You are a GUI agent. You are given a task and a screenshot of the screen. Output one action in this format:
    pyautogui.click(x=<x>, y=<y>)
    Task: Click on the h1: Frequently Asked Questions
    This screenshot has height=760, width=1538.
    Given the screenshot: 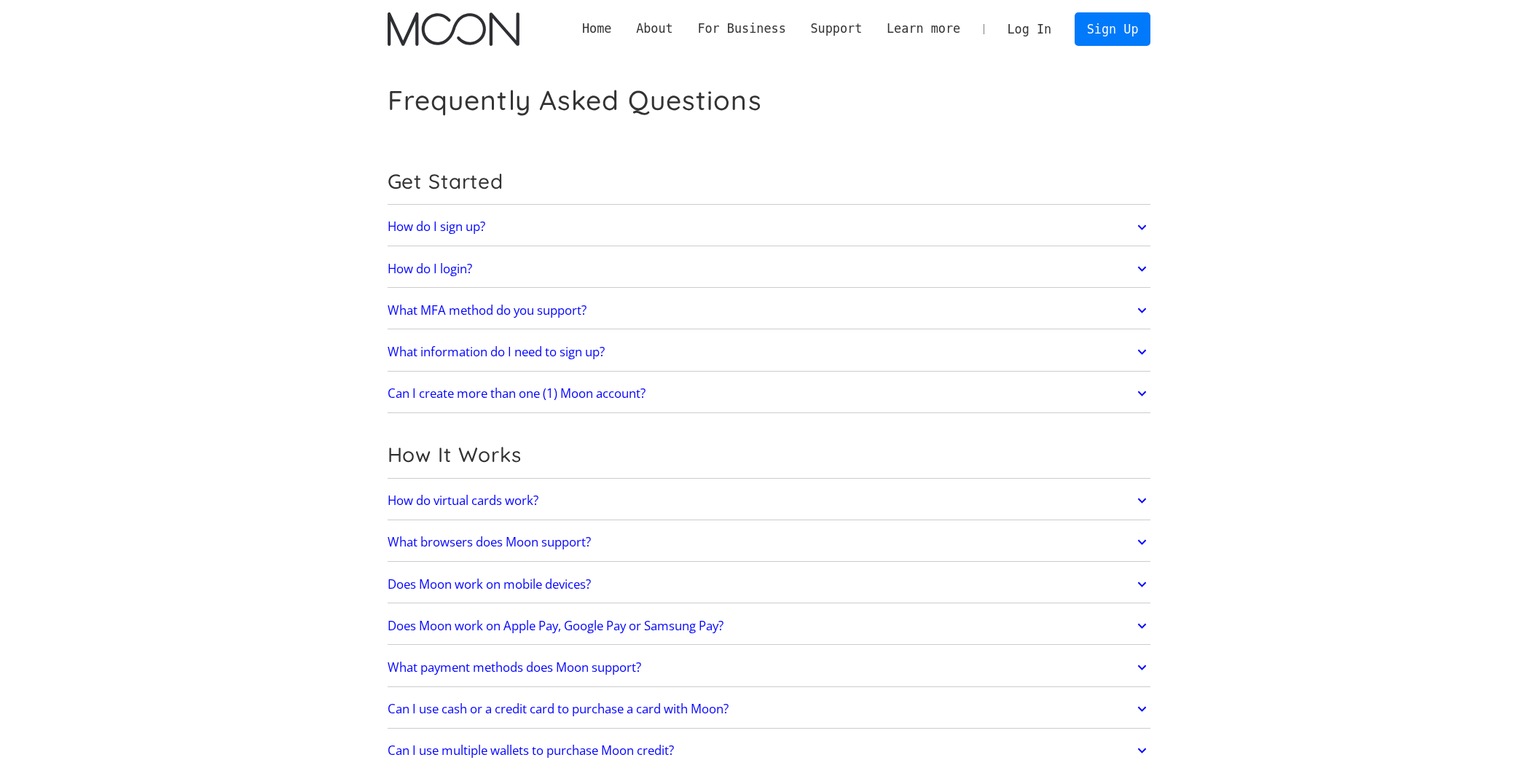 What is the action you would take?
    pyautogui.click(x=575, y=100)
    